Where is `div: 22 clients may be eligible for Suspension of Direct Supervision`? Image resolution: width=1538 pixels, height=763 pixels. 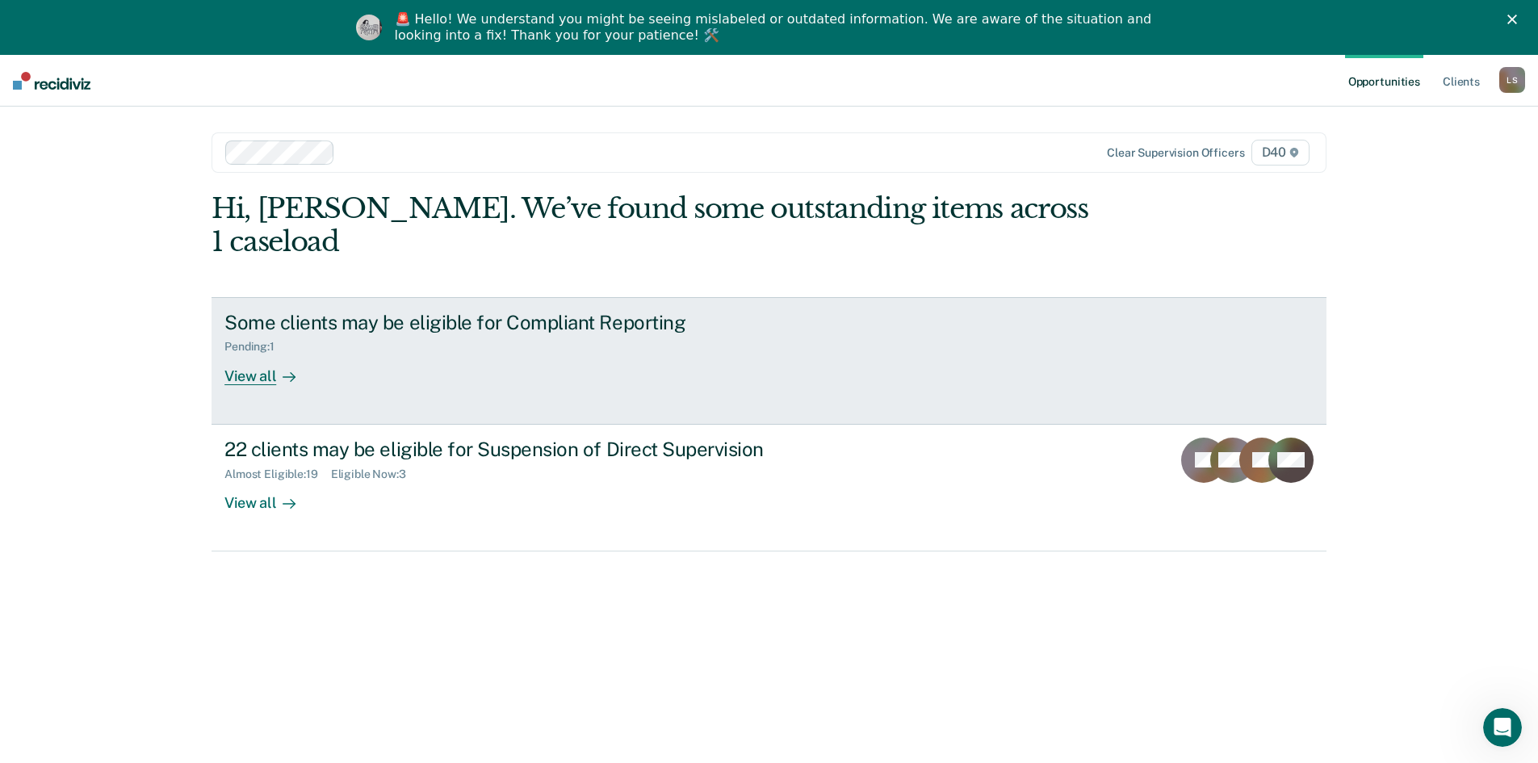 div: 22 clients may be eligible for Suspension of Direct Supervision is located at coordinates (508, 449).